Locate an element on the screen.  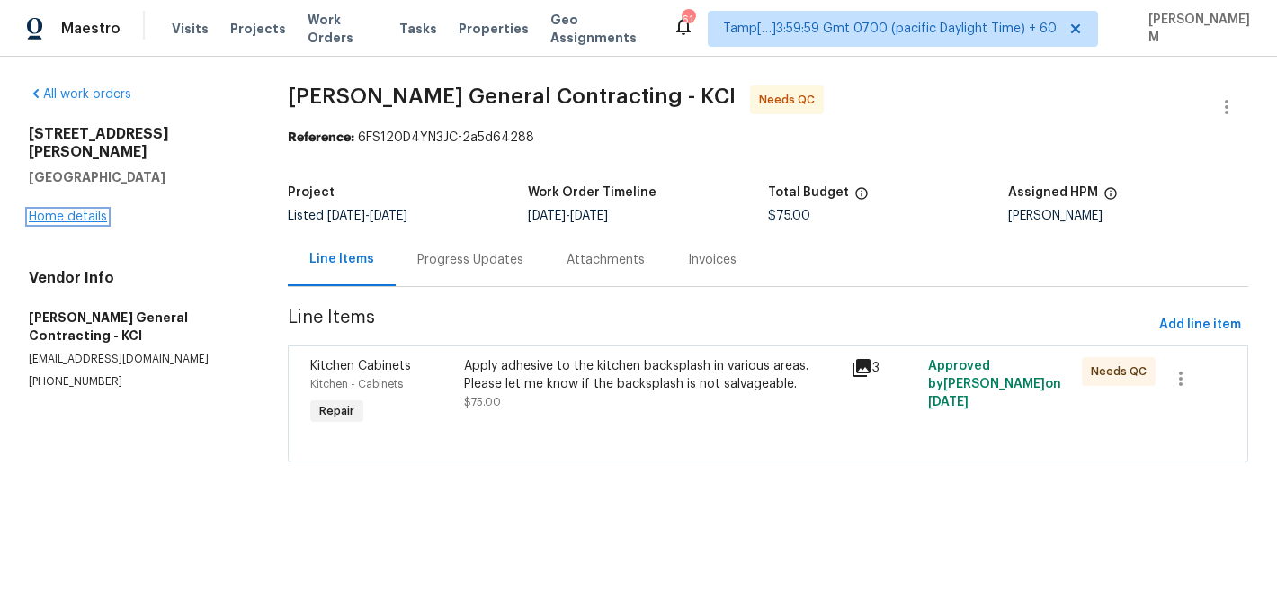
div: Attachments is located at coordinates (605, 260).